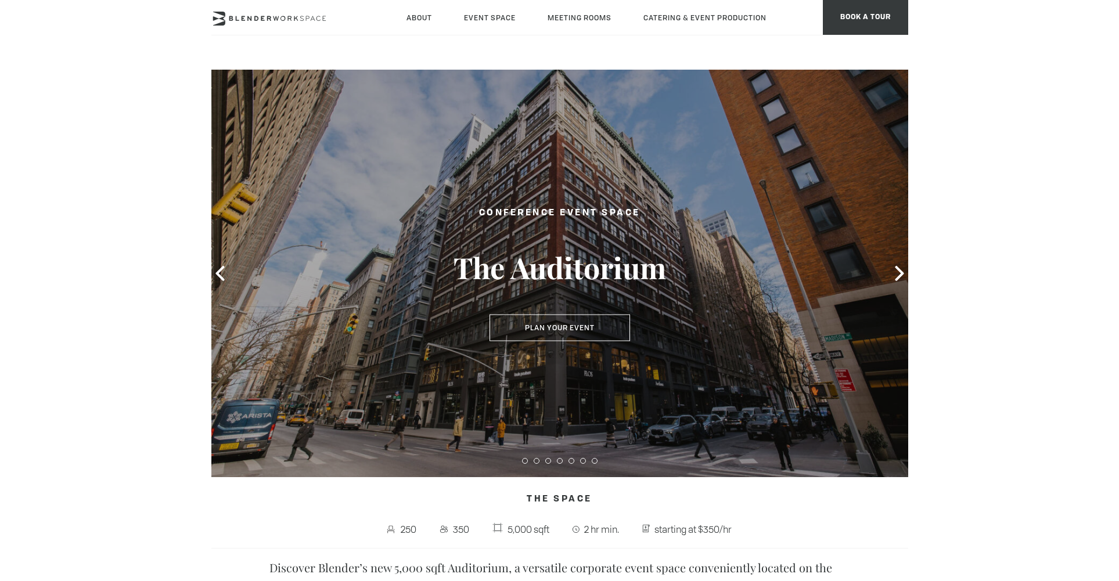 This screenshot has width=1119, height=581. Describe the element at coordinates (528, 530) in the screenshot. I see `span: 5,000 sqft` at that location.